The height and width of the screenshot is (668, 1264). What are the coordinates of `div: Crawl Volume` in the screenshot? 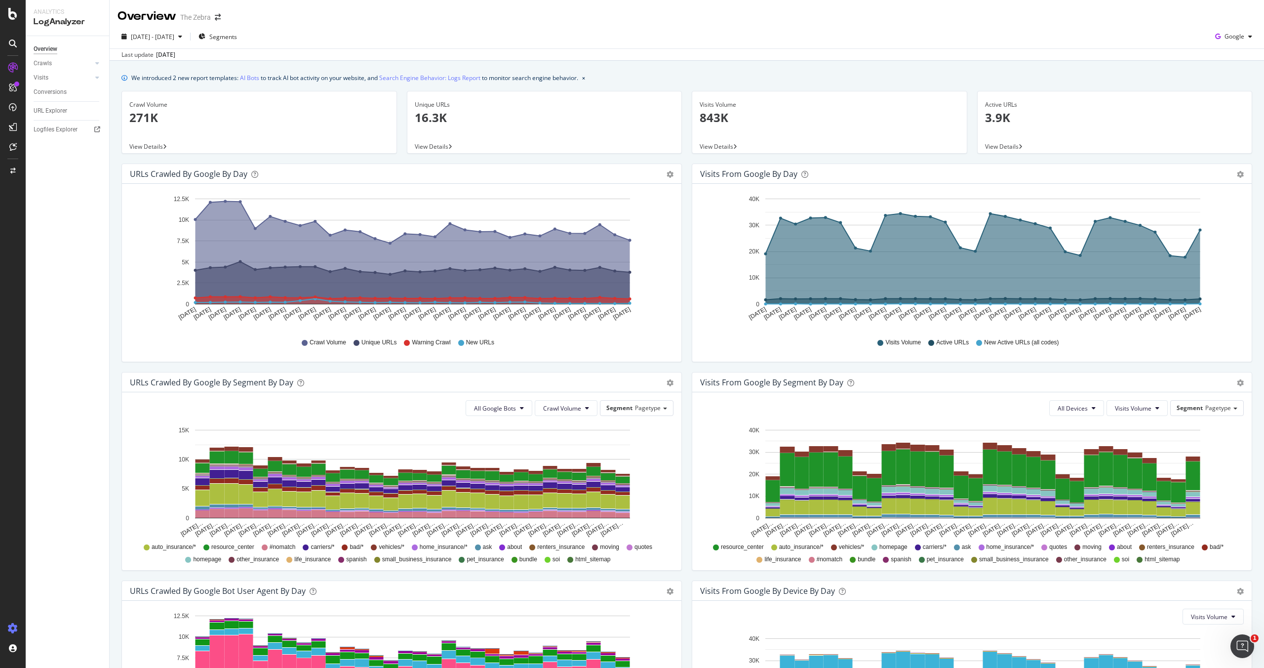 It's located at (259, 105).